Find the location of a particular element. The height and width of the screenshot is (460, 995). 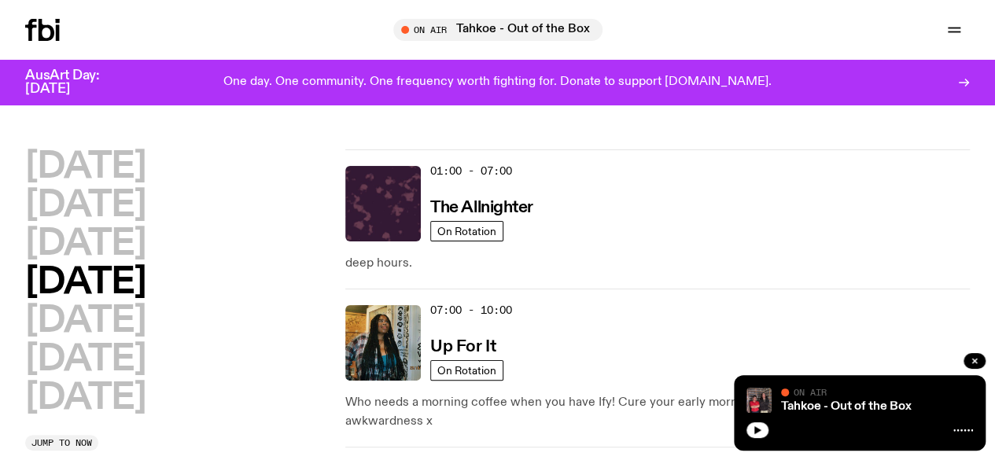

span: On Air is located at coordinates (811, 392).